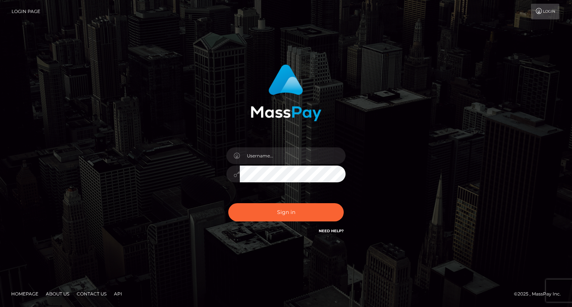 This screenshot has width=572, height=307. I want to click on a: Contact Us, so click(92, 294).